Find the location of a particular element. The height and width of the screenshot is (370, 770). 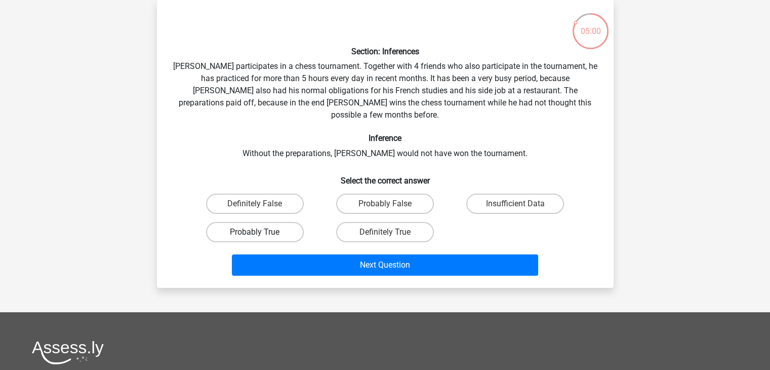

label: Probably True is located at coordinates (255, 232).